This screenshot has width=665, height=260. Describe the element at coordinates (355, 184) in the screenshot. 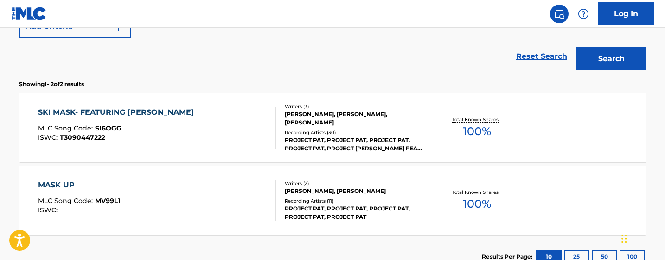

I see `div: Writers ( 2 )` at that location.